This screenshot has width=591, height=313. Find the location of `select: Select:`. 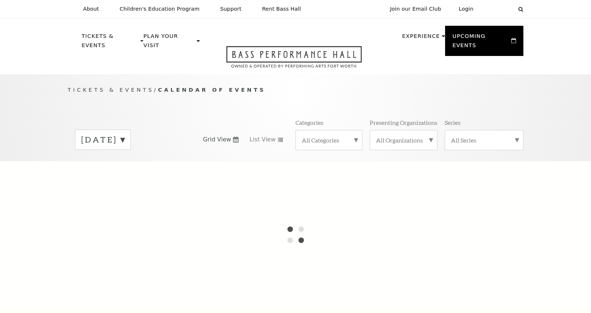

select: Select: is located at coordinates (498, 9).